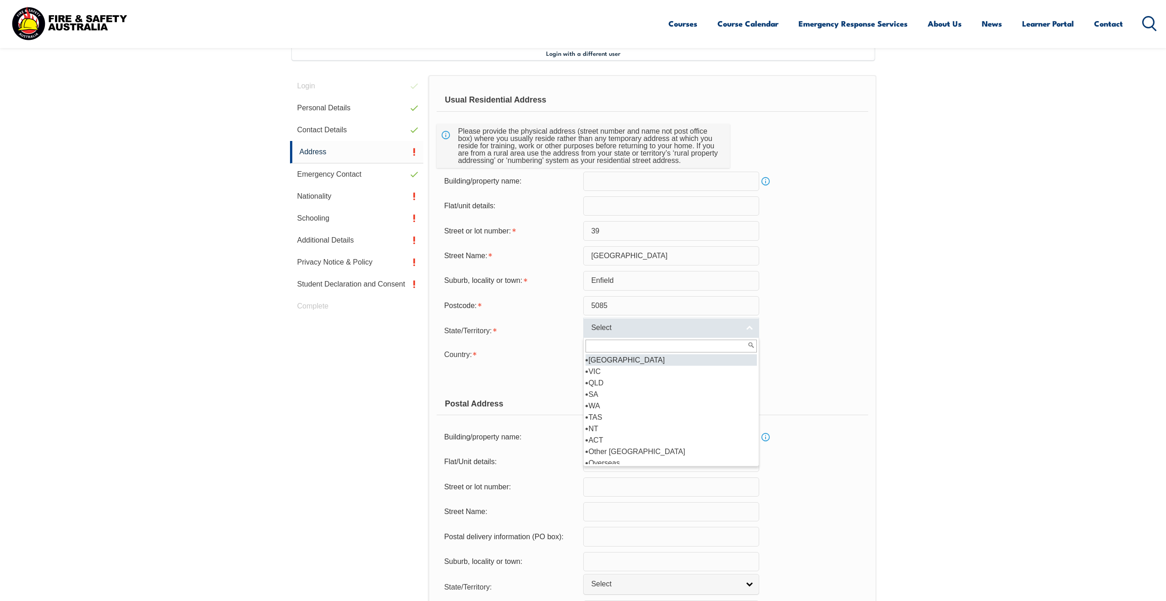 This screenshot has width=1166, height=601. I want to click on div: Postal delivery information (PO box):, so click(510, 537).